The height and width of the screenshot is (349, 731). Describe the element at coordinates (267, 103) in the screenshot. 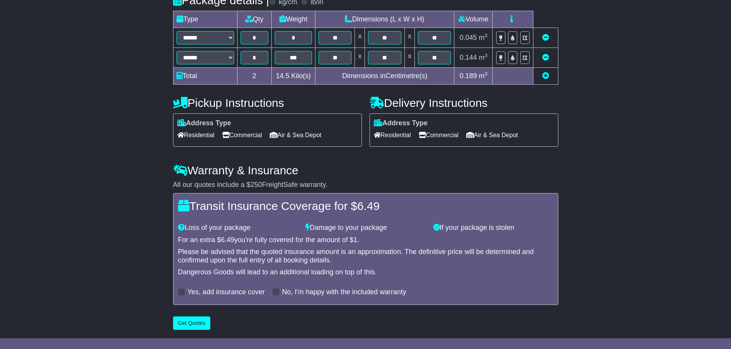

I see `h4: Pickup Instructions` at that location.